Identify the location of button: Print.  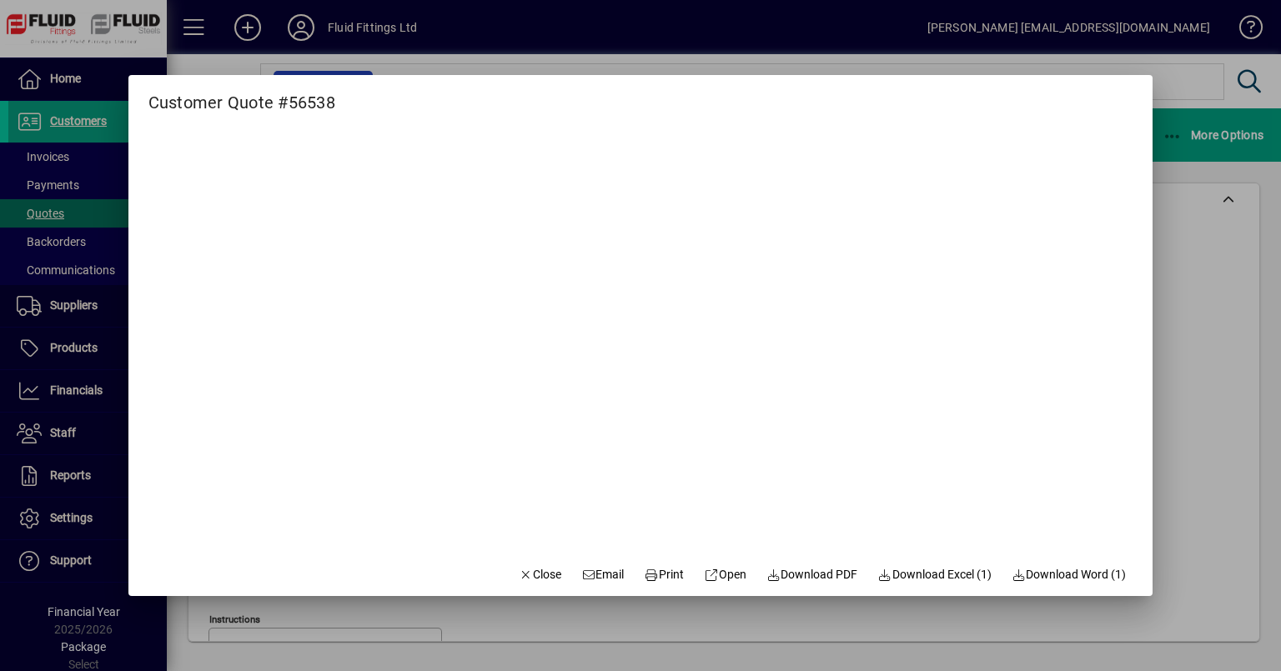
(664, 575).